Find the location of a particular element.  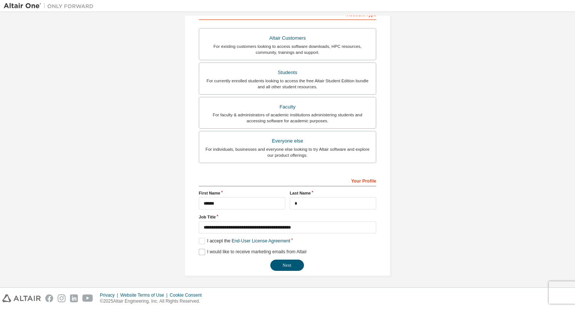

div: Website Terms of Use is located at coordinates (145, 296).